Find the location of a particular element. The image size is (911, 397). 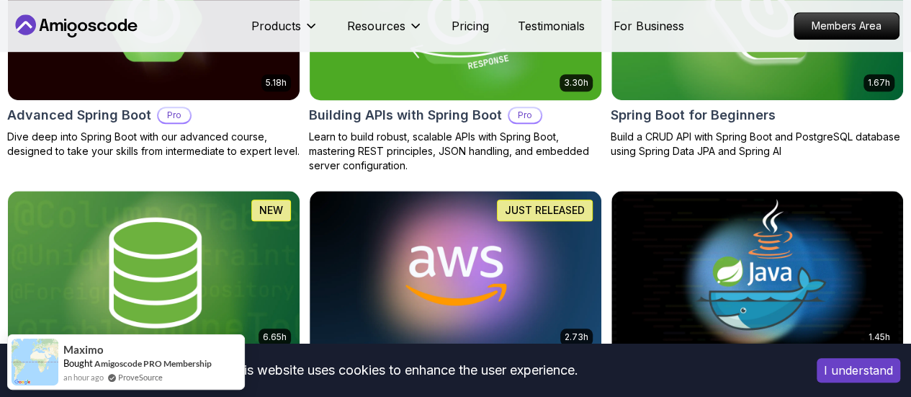

p: Build a CRUD API with Spring Boot and PostgreSQL database using Spring Data JPA and Spring AI is located at coordinates (757, 144).